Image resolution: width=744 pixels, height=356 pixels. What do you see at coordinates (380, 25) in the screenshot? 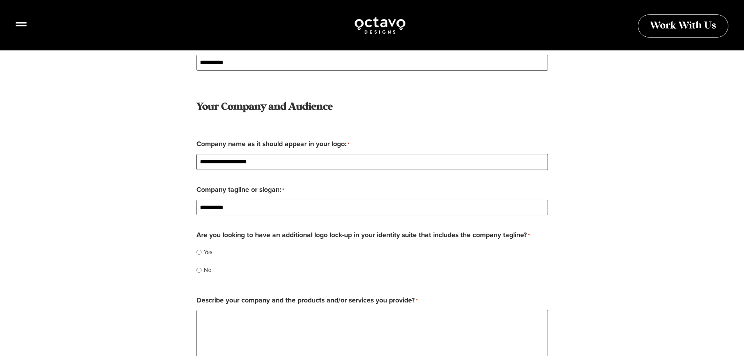
I see `img: Octavo Designs Logo in White` at bounding box center [380, 25].